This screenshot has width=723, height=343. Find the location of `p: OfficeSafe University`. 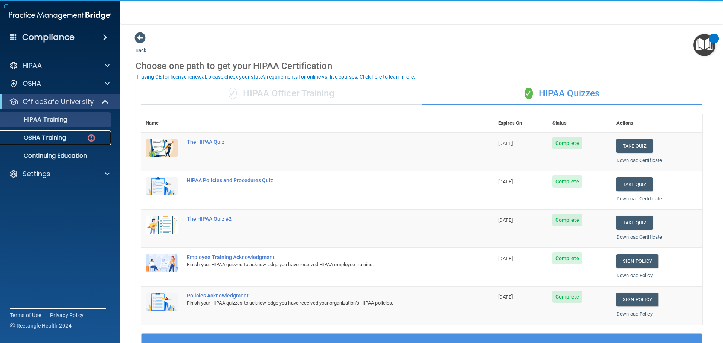

p: OfficeSafe University is located at coordinates (58, 102).